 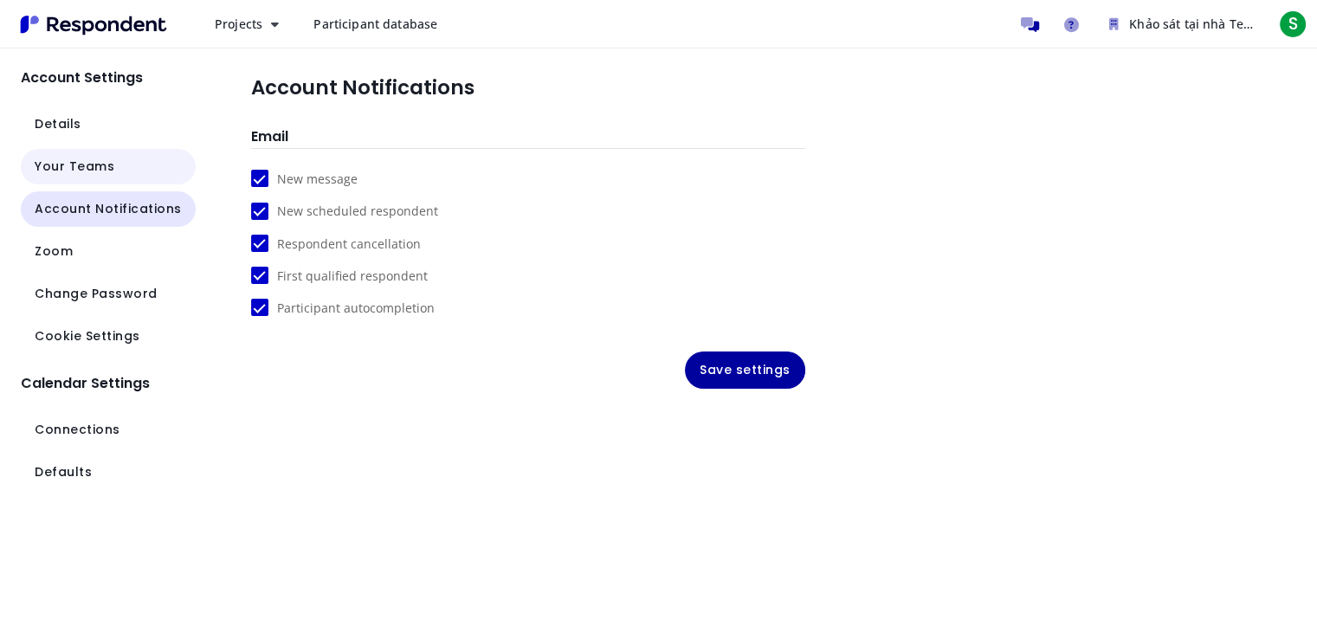 What do you see at coordinates (345, 210) in the screenshot?
I see `md-checkbox: New scheduled respondent` at bounding box center [345, 210].